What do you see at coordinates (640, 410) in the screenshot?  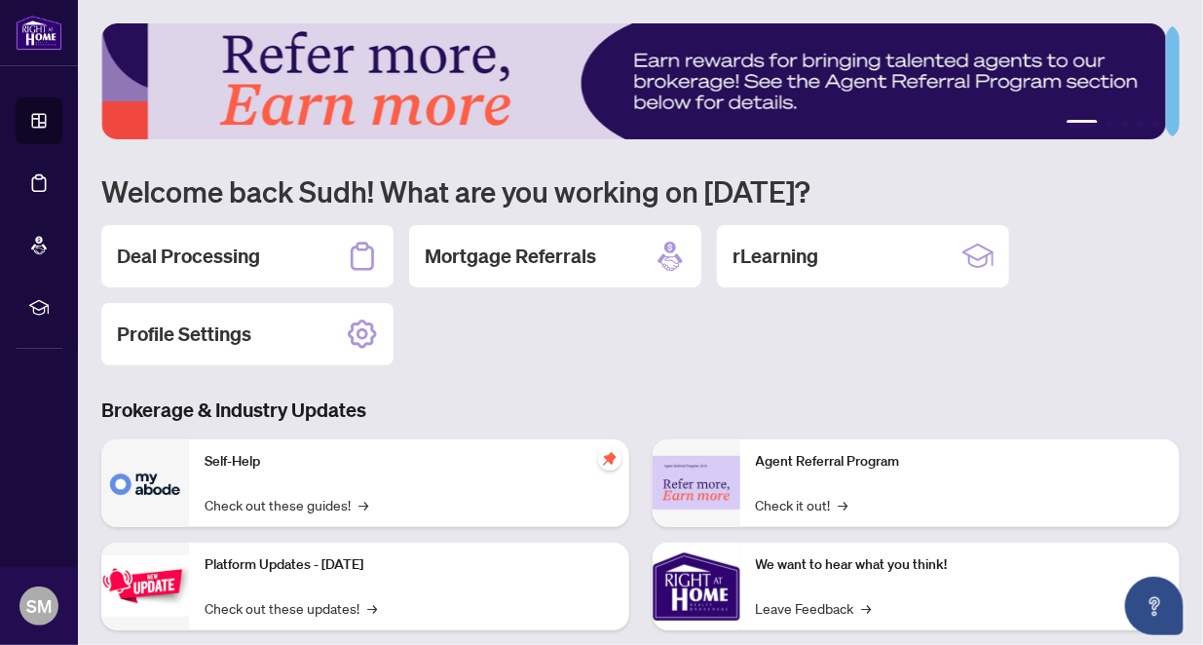 I see `h3: Brokerage & Industry Updates` at bounding box center [640, 410].